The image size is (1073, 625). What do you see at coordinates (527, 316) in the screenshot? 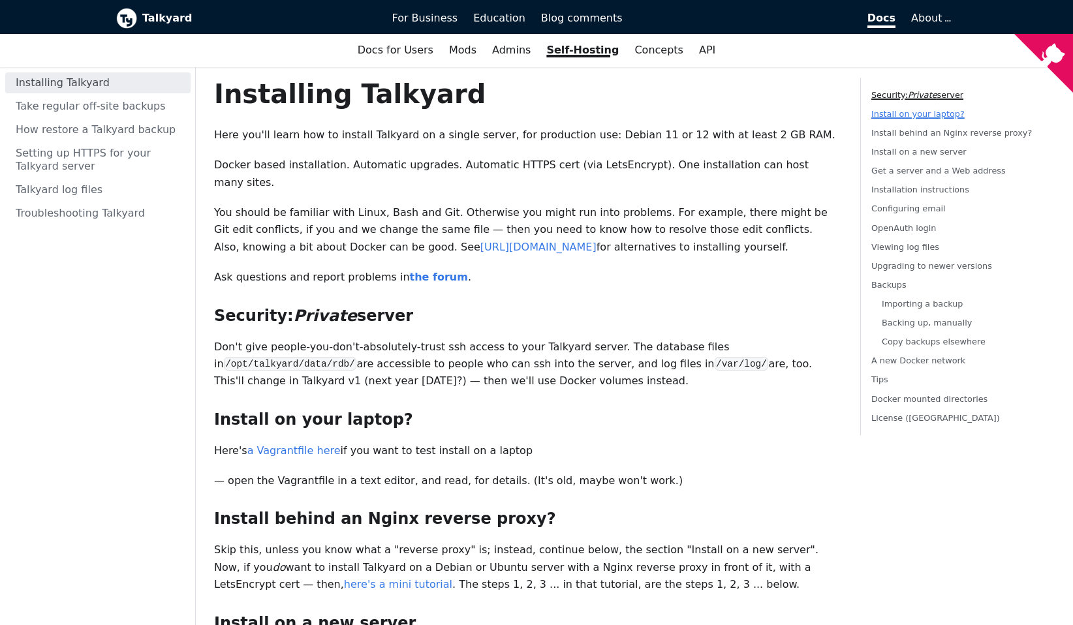
I see `h3: Security: server` at bounding box center [527, 316].